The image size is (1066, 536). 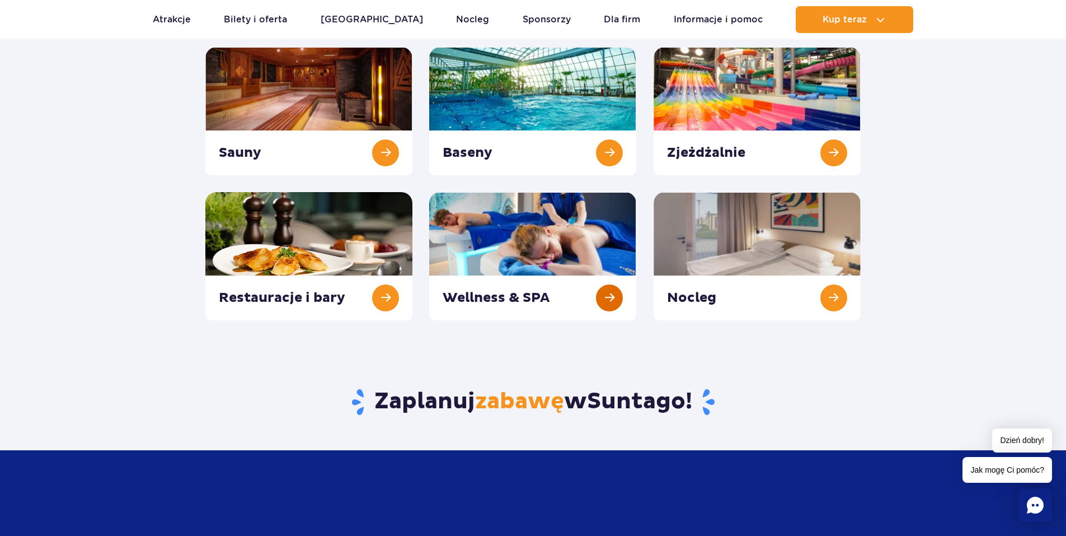 I want to click on span: Suntago, so click(x=636, y=401).